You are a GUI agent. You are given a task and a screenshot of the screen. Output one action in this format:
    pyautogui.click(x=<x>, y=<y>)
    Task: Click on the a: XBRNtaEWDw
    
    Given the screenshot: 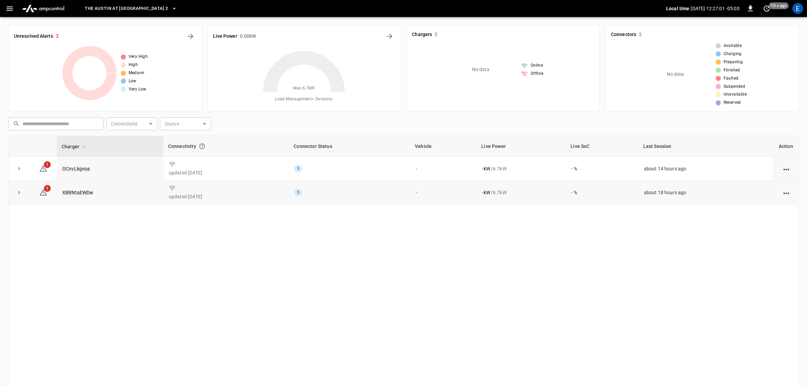 What is the action you would take?
    pyautogui.click(x=78, y=193)
    